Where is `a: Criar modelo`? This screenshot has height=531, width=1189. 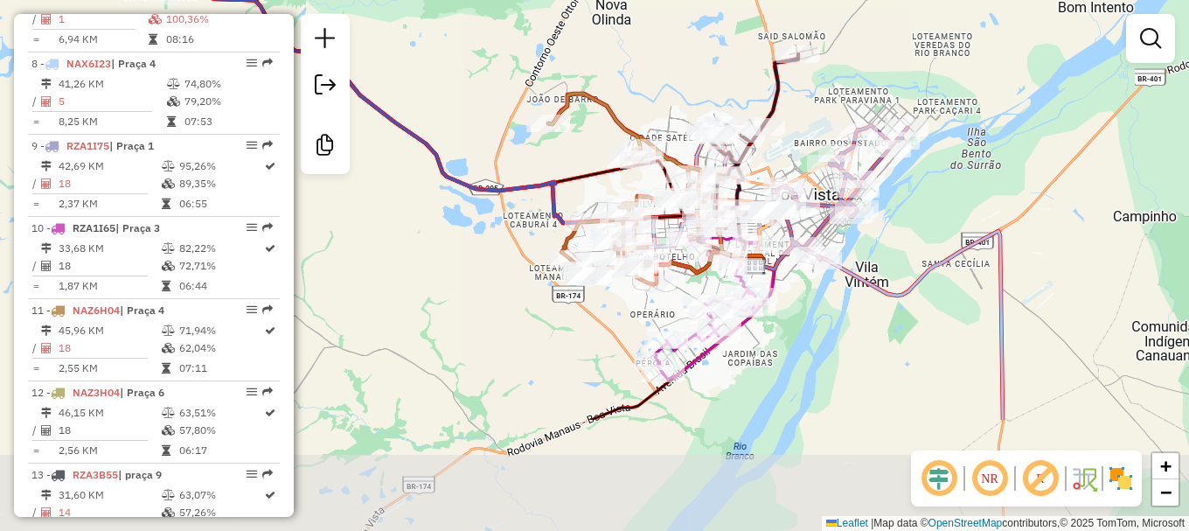
a: Criar modelo is located at coordinates (325, 147).